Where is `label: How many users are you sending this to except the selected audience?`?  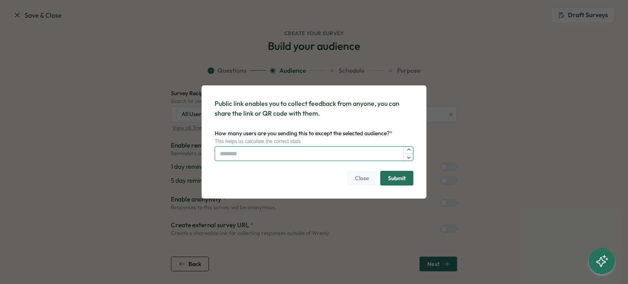
label: How many users are you sending this to except the selected audience? is located at coordinates (304, 134).